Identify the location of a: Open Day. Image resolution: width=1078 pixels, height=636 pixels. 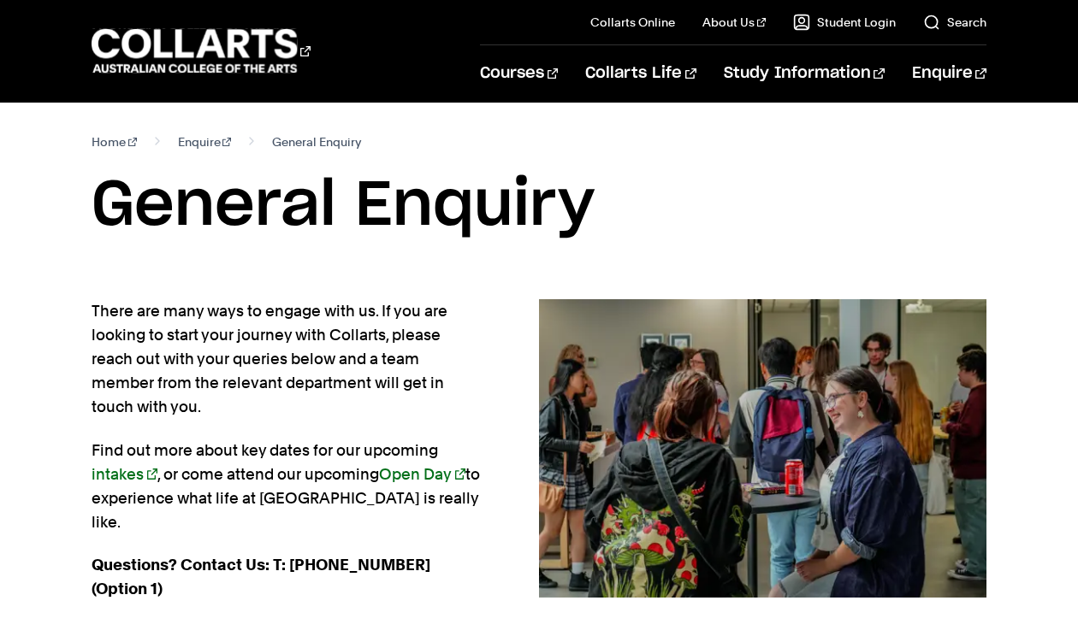
(422, 474).